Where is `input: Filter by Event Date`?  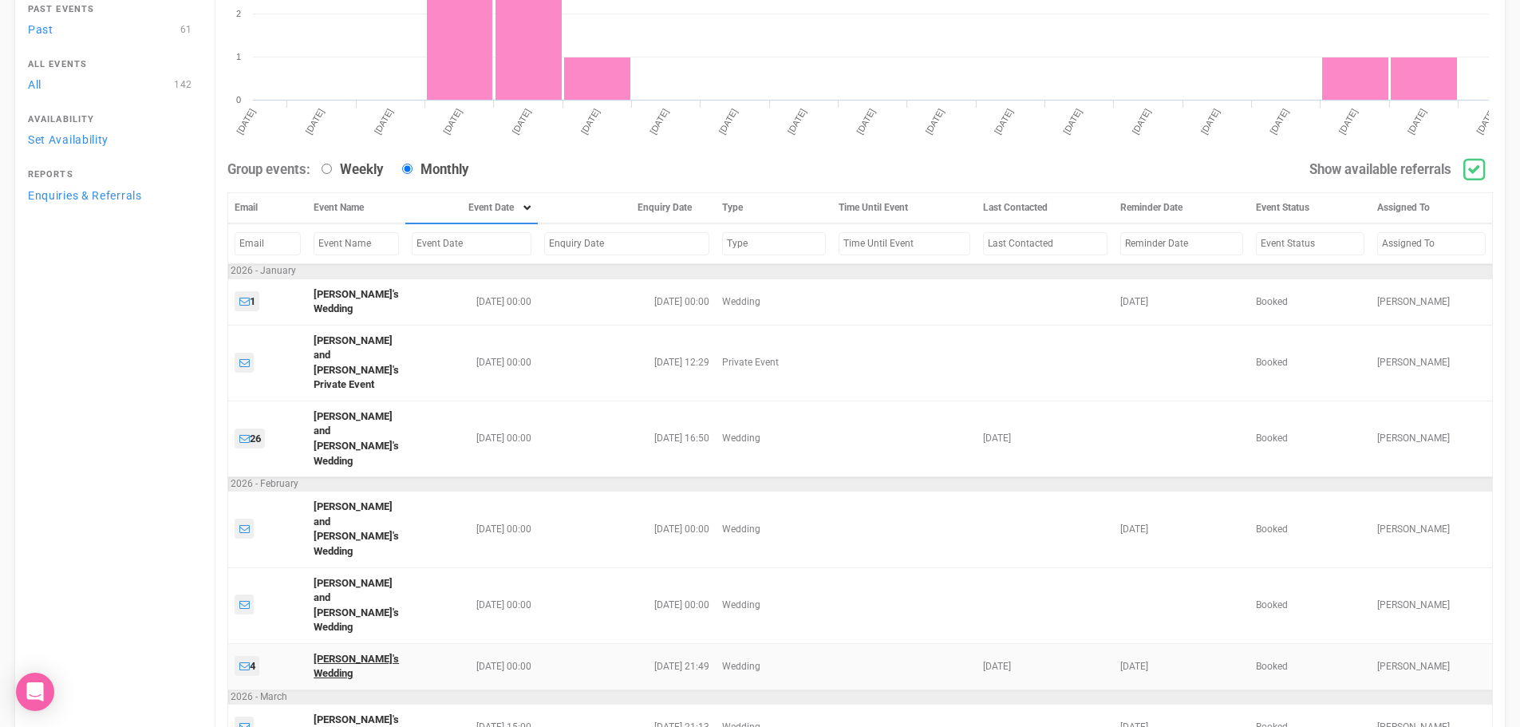
input: Filter by Event Date is located at coordinates (472, 243).